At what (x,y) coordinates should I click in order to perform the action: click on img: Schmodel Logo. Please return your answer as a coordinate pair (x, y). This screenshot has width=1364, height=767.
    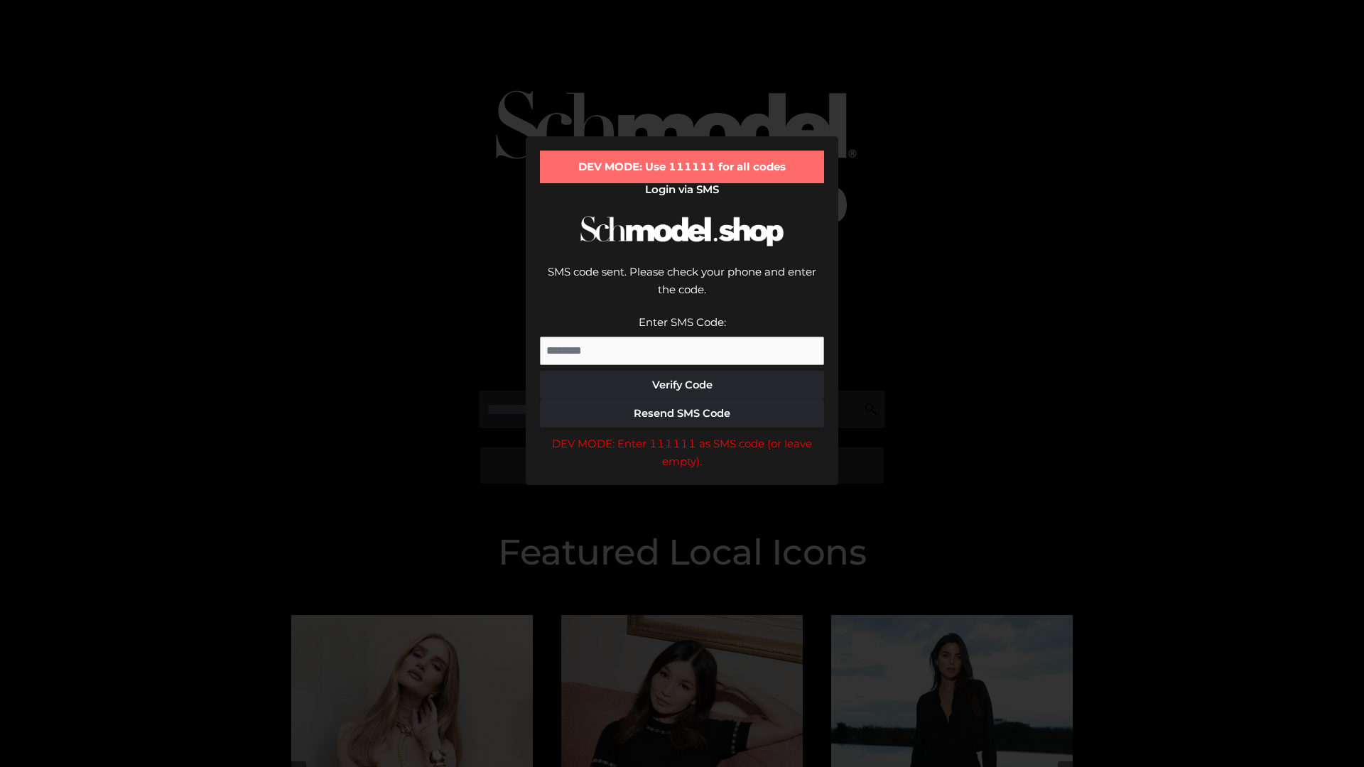
    Looking at the image, I should click on (682, 231).